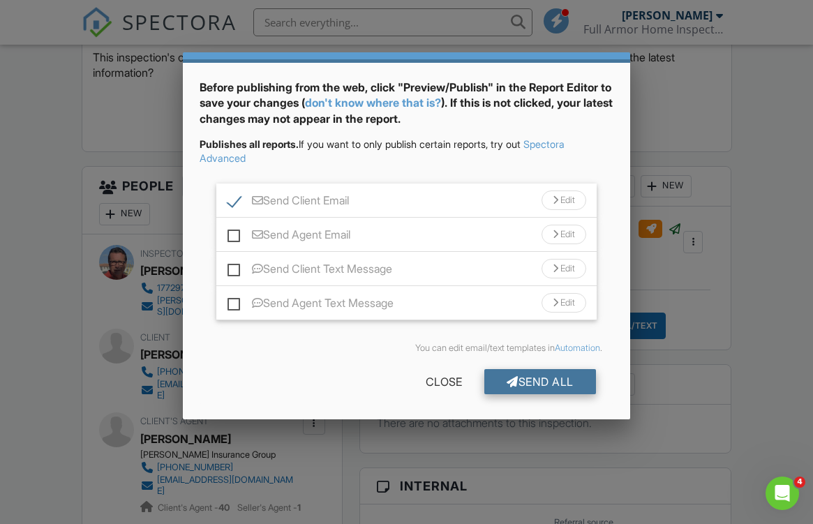 The width and height of the screenshot is (813, 524). What do you see at coordinates (310, 305) in the screenshot?
I see `label: Send Agent Text Message` at bounding box center [310, 305].